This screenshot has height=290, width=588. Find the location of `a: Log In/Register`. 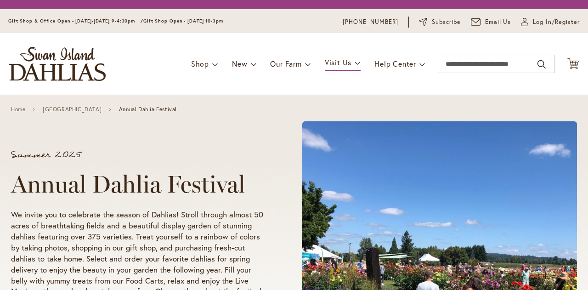

a: Log In/Register is located at coordinates (550, 22).